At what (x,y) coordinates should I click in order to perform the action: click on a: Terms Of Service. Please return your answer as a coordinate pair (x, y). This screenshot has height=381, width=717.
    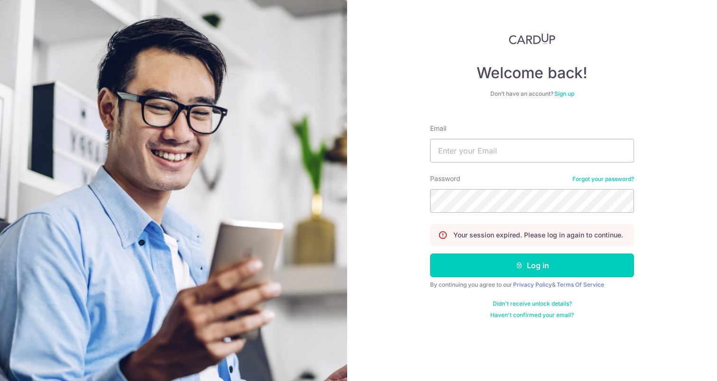
    Looking at the image, I should click on (580, 284).